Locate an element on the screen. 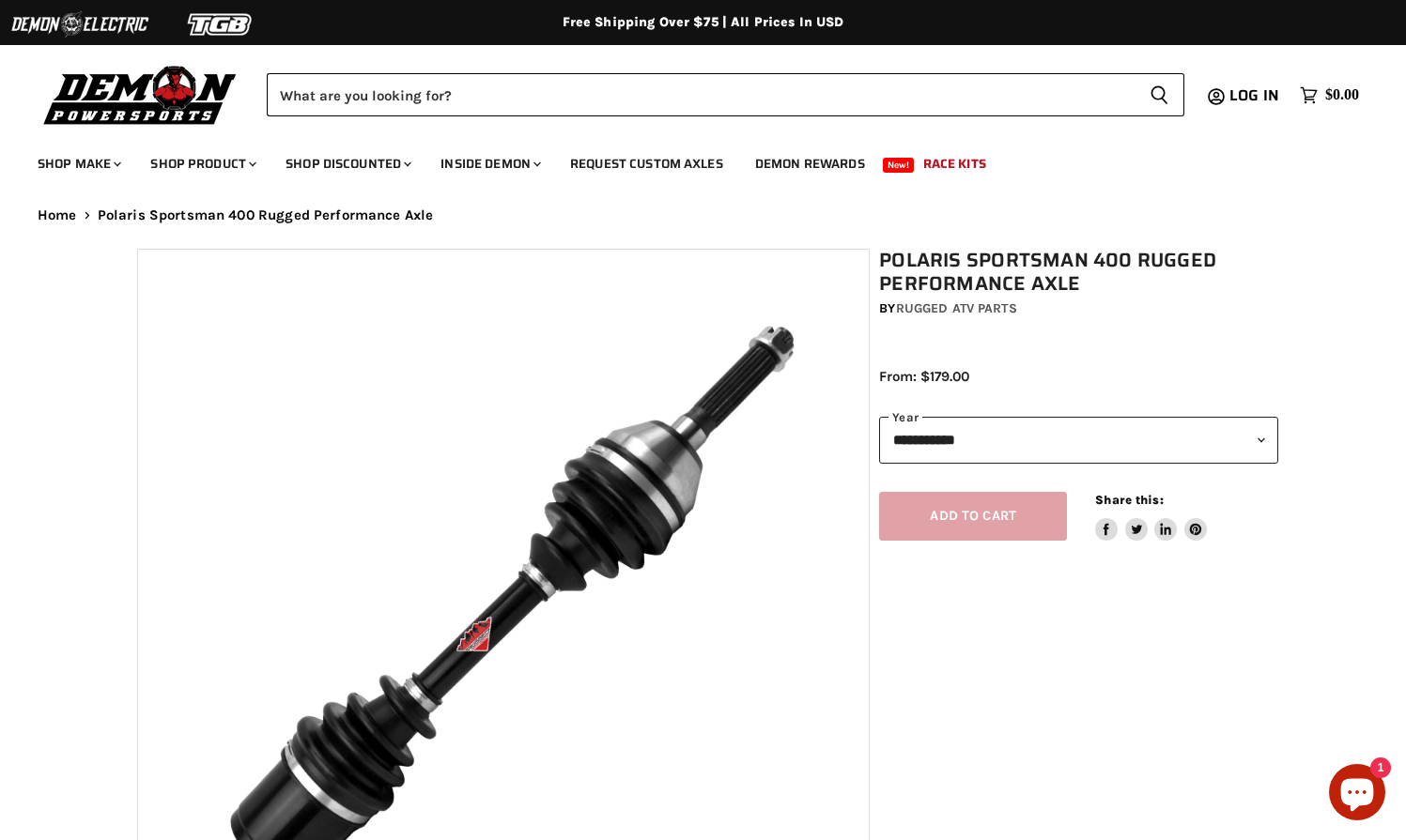 The image size is (1406, 840). a: Shop Make is located at coordinates (78, 163).